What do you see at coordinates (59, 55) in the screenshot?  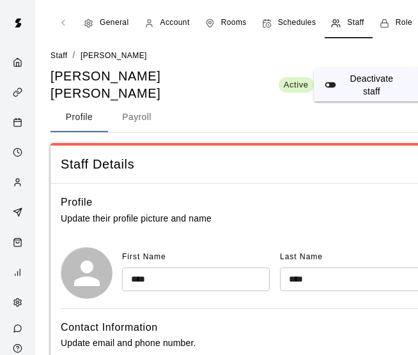 I see `a: Staff` at bounding box center [59, 55].